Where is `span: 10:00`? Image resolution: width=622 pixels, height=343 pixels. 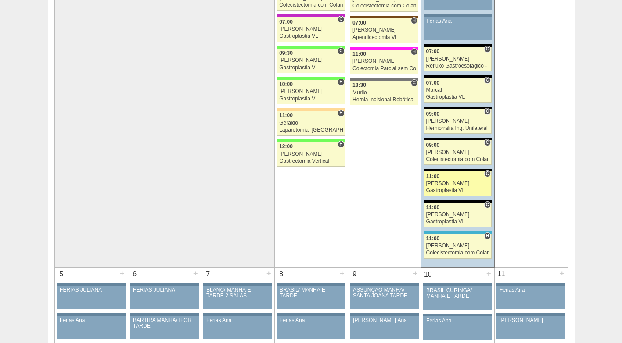 span: 10:00 is located at coordinates (286, 84).